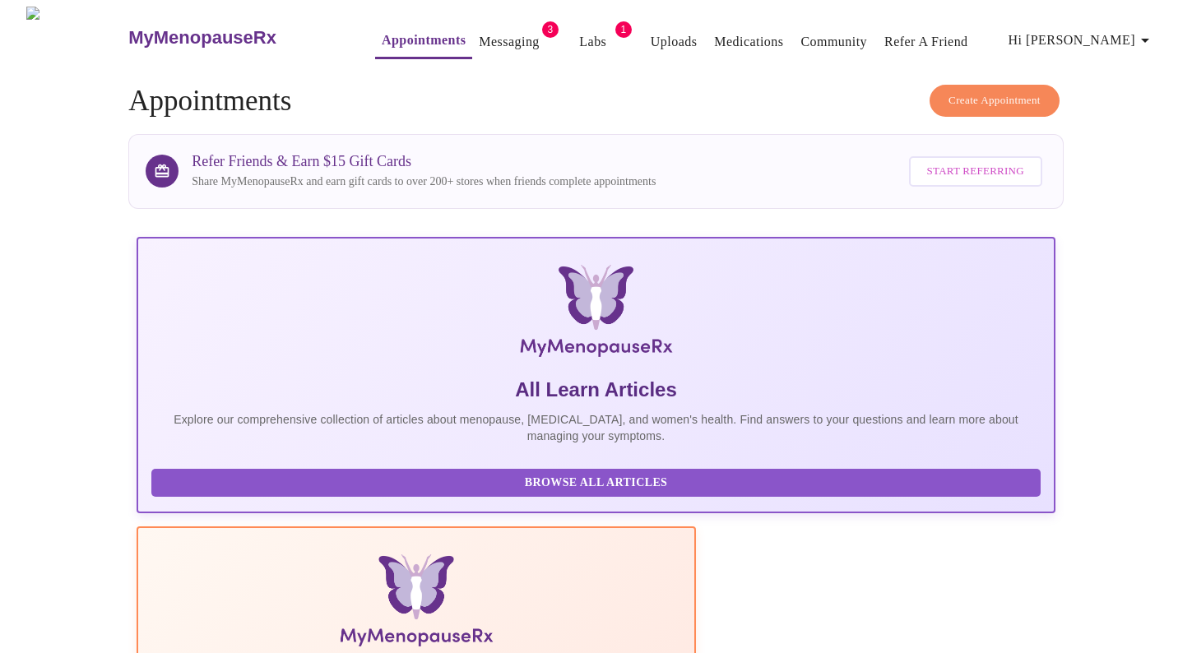  What do you see at coordinates (424, 41) in the screenshot?
I see `button: Appointments` at bounding box center [424, 41].